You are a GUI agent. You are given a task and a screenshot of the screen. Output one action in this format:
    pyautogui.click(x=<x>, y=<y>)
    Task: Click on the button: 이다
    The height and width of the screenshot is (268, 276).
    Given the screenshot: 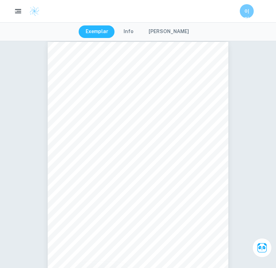 What is the action you would take?
    pyautogui.click(x=247, y=11)
    